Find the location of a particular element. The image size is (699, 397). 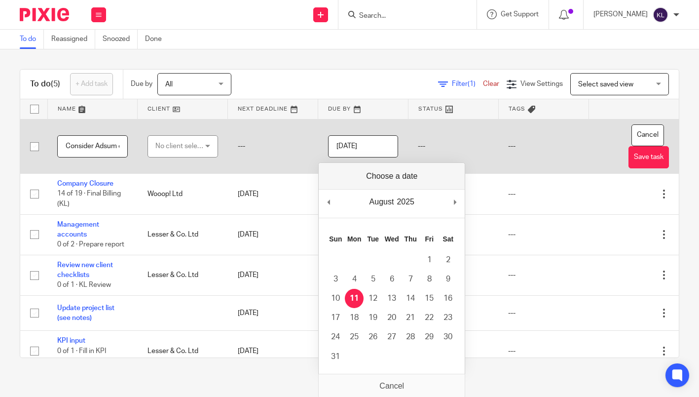

button: 7 is located at coordinates (410, 279).